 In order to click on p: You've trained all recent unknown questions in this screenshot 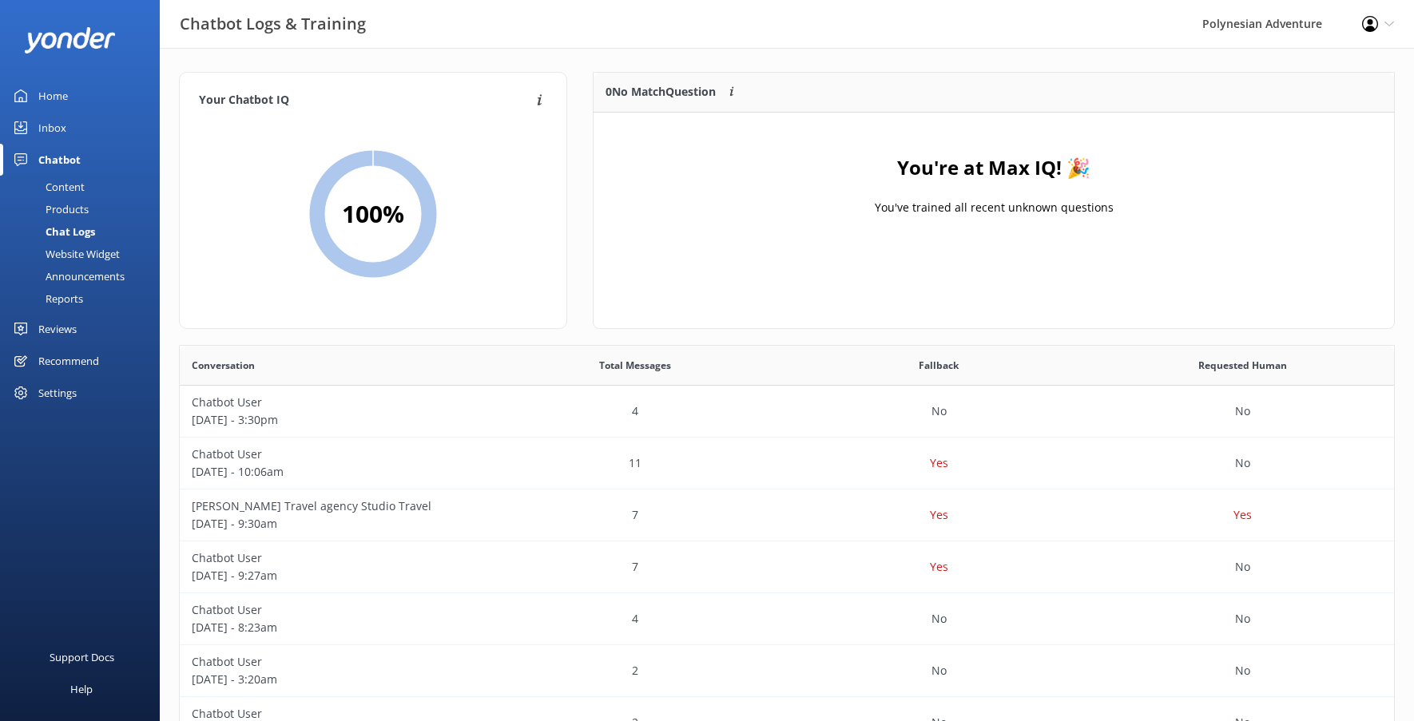, I will do `click(993, 208)`.